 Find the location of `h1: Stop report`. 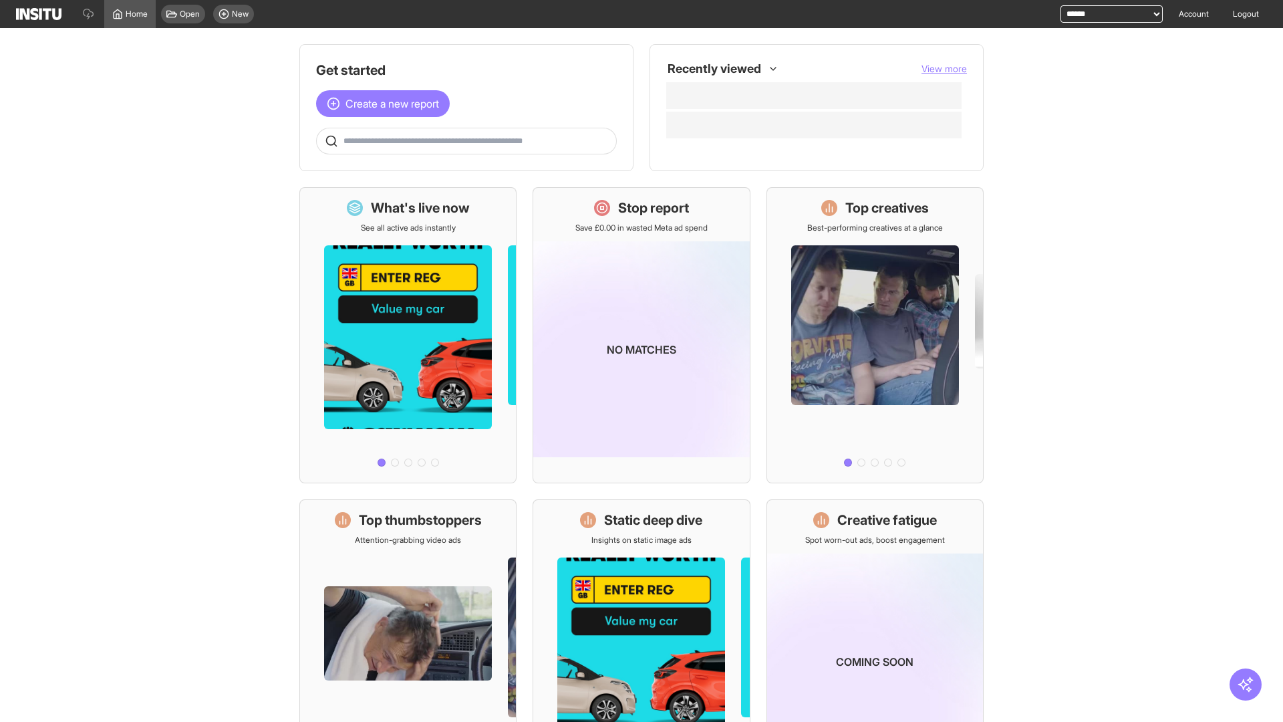

h1: Stop report is located at coordinates (654, 208).